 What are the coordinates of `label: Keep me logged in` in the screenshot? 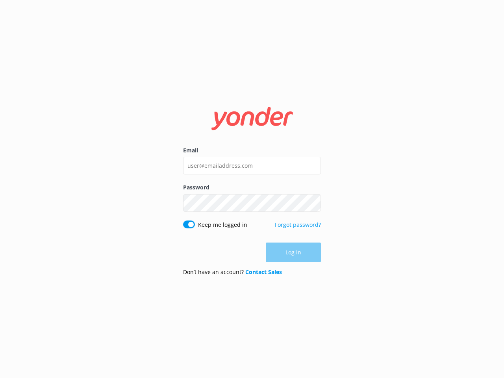 It's located at (223, 225).